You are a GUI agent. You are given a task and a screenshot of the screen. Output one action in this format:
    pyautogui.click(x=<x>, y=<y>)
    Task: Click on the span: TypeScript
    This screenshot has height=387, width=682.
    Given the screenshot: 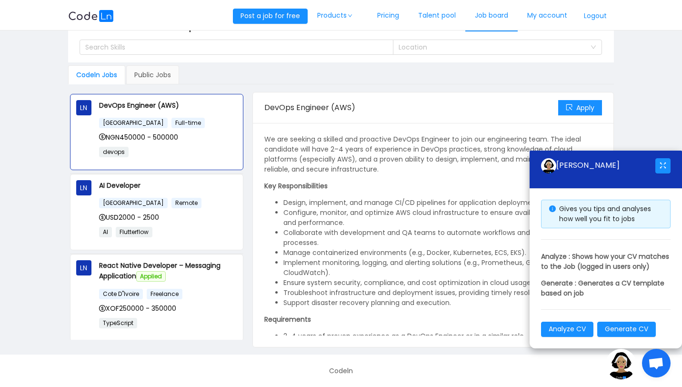 What is the action you would take?
    pyautogui.click(x=118, y=323)
    